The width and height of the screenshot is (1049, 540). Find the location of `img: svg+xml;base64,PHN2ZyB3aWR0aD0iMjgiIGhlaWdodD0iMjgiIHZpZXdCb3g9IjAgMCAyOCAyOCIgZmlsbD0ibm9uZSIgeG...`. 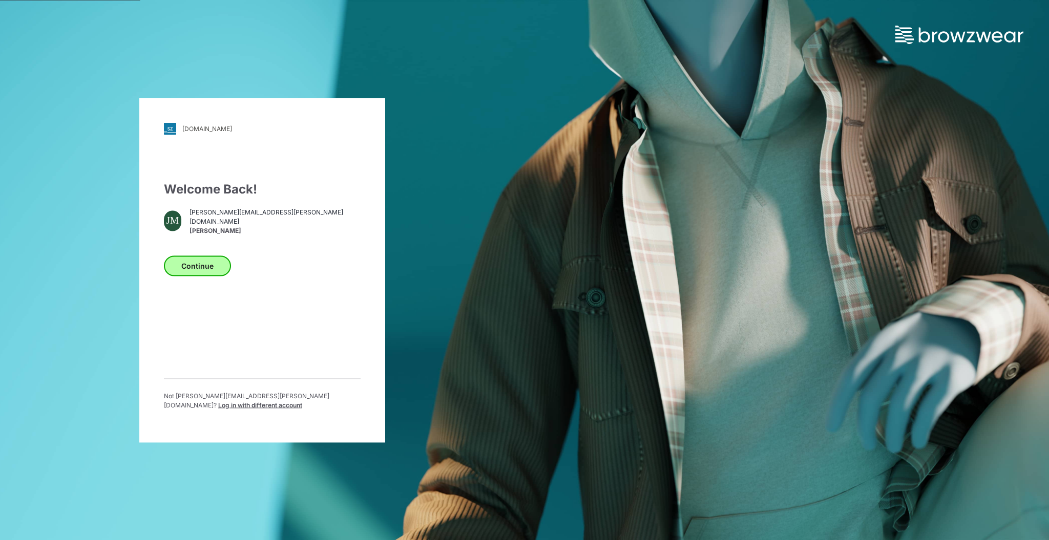

img: svg+xml;base64,PHN2ZyB3aWR0aD0iMjgiIGhlaWdodD0iMjgiIHZpZXdCb3g9IjAgMCAyOCAyOCIgZmlsbD0ibm9uZSIgeG... is located at coordinates (170, 129).